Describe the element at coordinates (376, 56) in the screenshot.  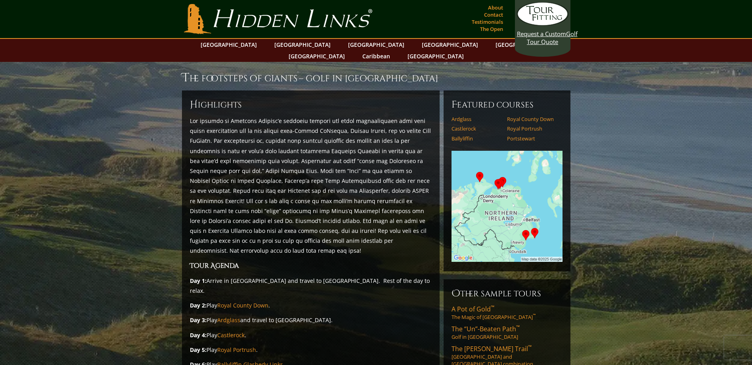
I see `a: Caribbean` at that location.